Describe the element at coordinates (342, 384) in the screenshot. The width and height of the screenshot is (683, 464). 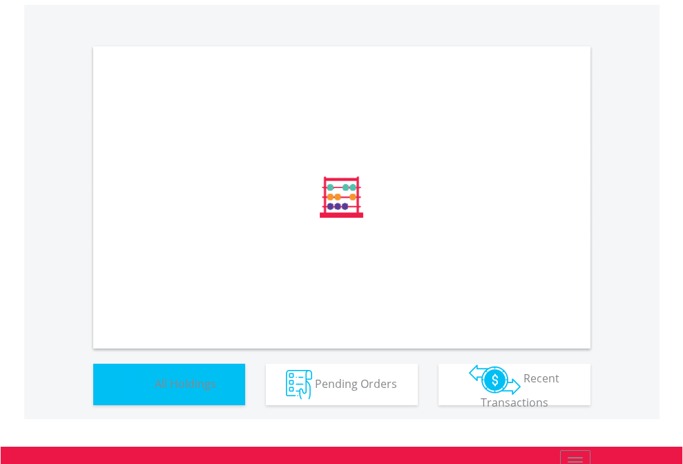
I see `button: Pending Orders` at that location.